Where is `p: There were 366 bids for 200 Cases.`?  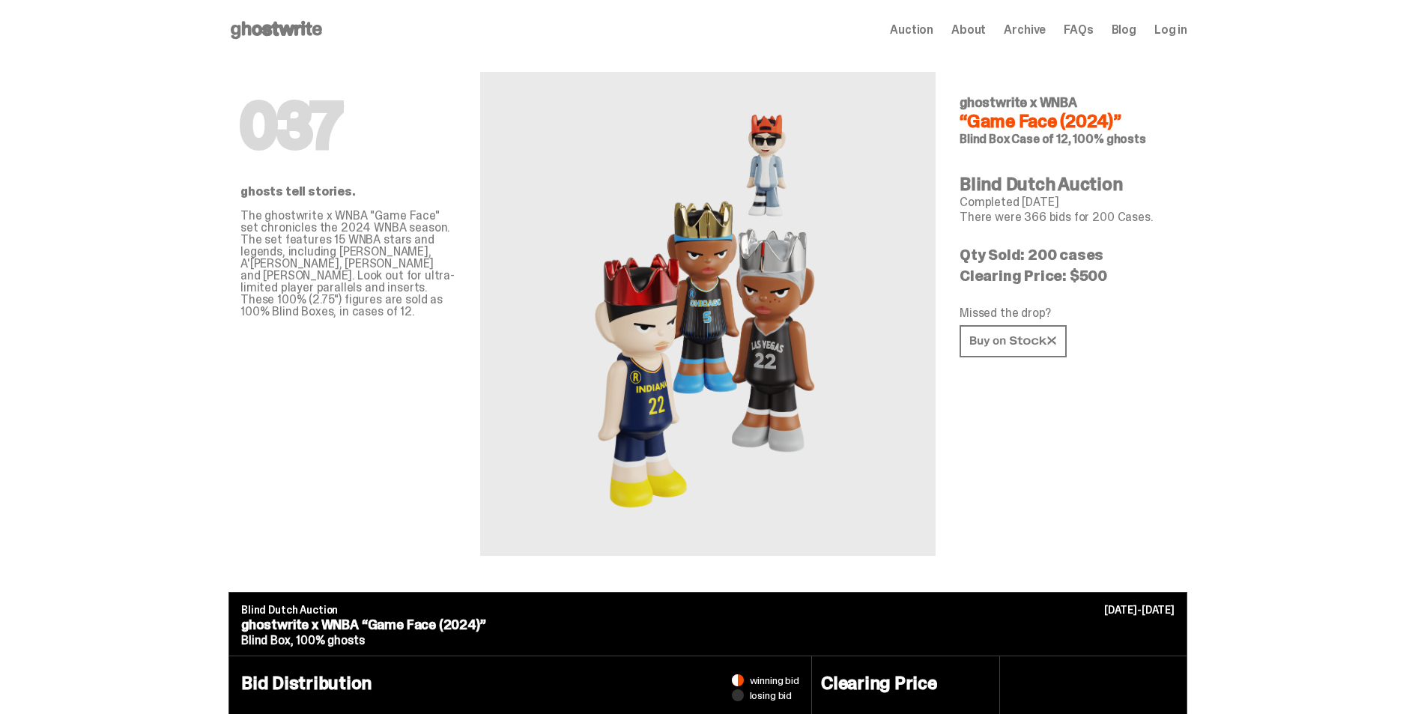
p: There were 366 bids for 200 Cases. is located at coordinates (1067, 217).